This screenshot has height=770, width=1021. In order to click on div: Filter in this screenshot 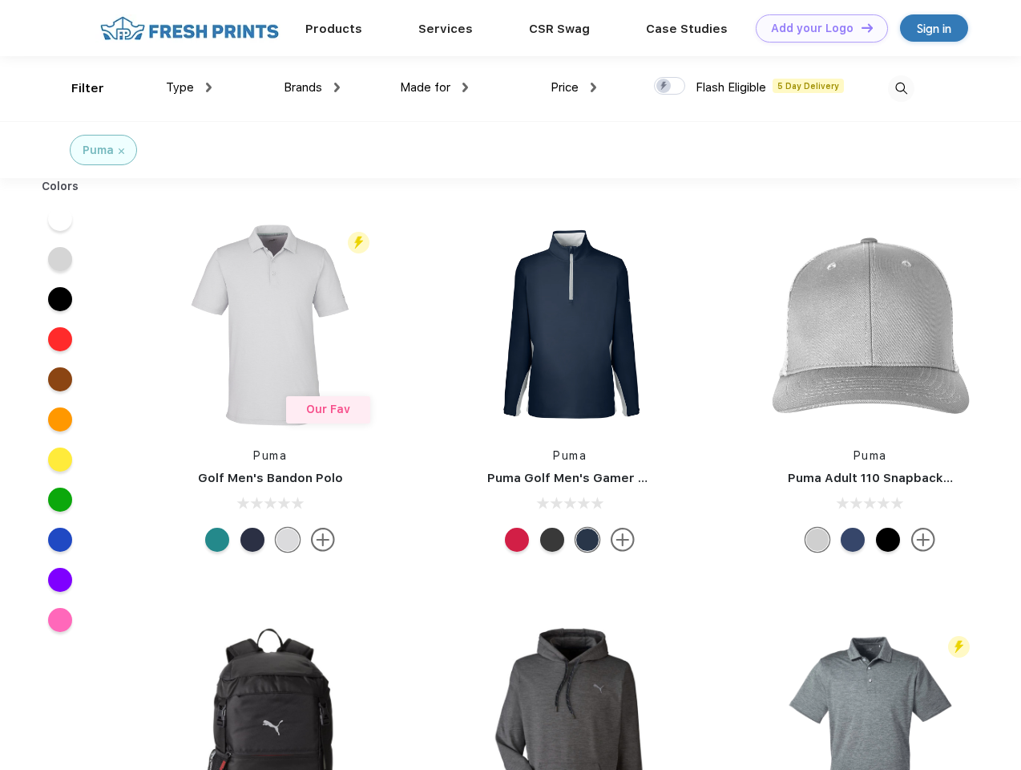, I will do `click(87, 88)`.